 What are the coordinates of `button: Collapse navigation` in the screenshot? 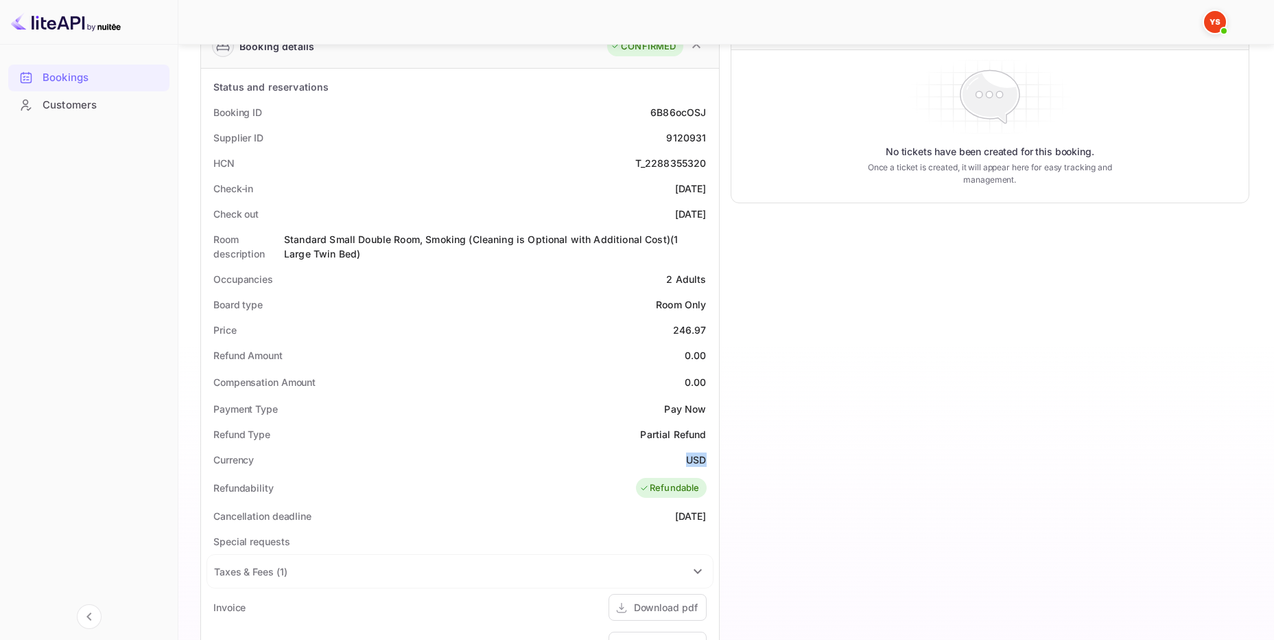 It's located at (89, 616).